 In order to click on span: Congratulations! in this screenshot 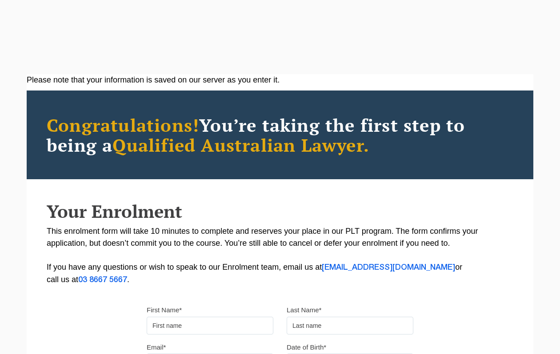, I will do `click(123, 125)`.